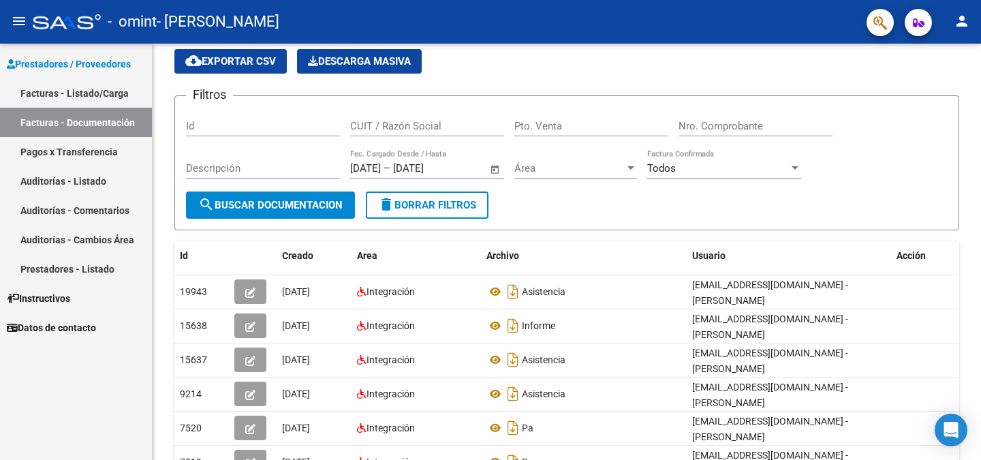 The width and height of the screenshot is (981, 460). What do you see at coordinates (19, 21) in the screenshot?
I see `mat-icon: menu` at bounding box center [19, 21].